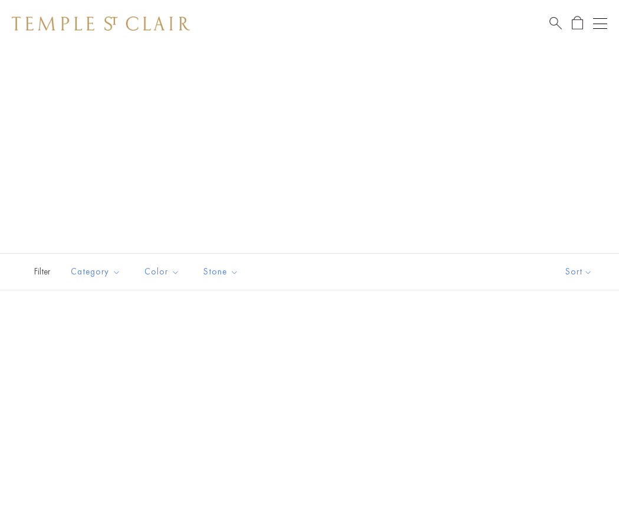 The width and height of the screenshot is (619, 523). Describe the element at coordinates (101, 24) in the screenshot. I see `img: Temple St. Clair` at that location.